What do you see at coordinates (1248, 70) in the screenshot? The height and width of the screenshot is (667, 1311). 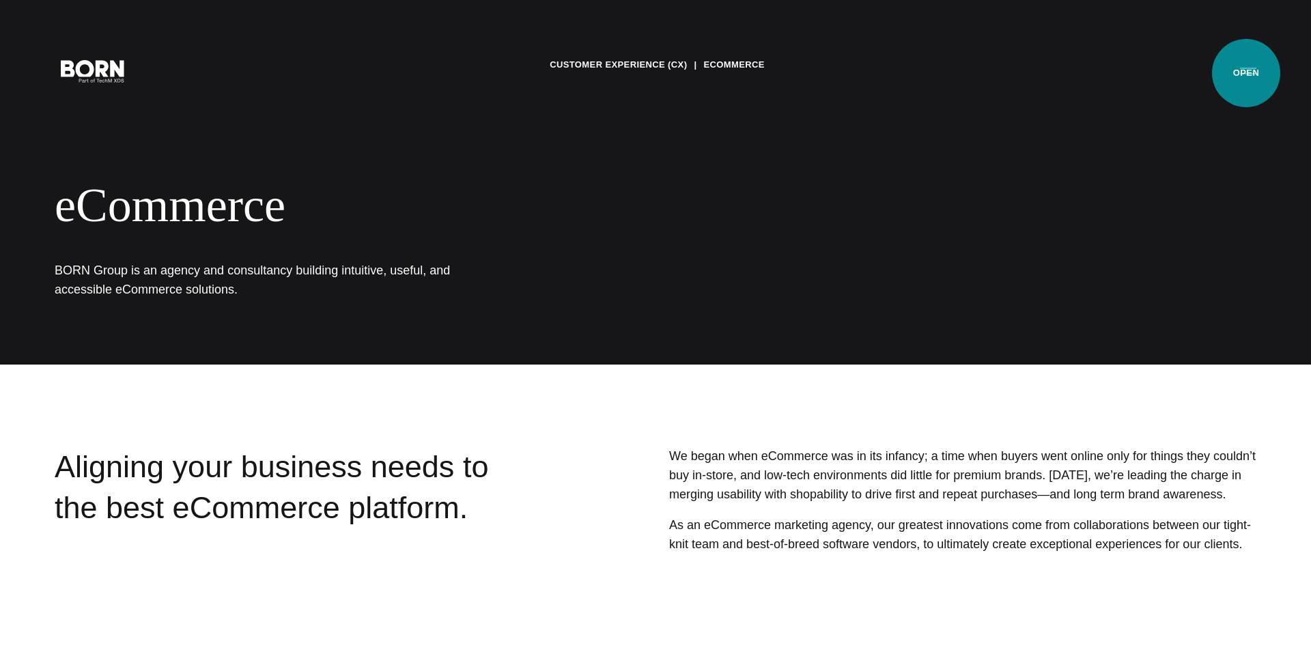 I see `button: Open` at bounding box center [1248, 70].